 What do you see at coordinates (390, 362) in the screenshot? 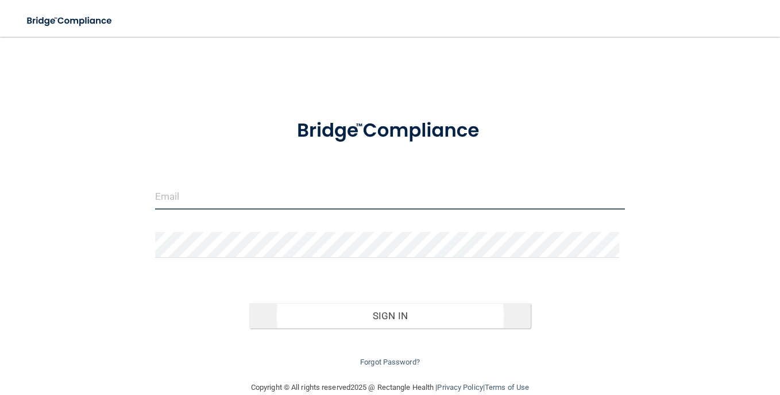
I see `a: Forgot Password?` at bounding box center [390, 362].